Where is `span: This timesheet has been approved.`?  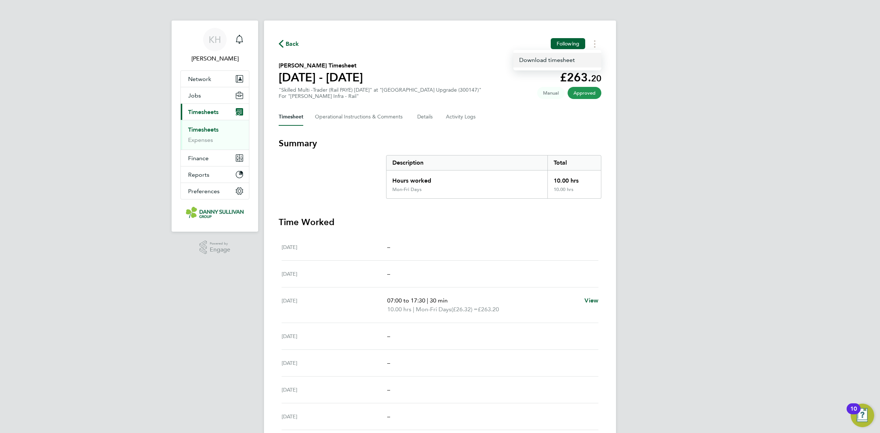
span: This timesheet has been approved. is located at coordinates (584, 93).